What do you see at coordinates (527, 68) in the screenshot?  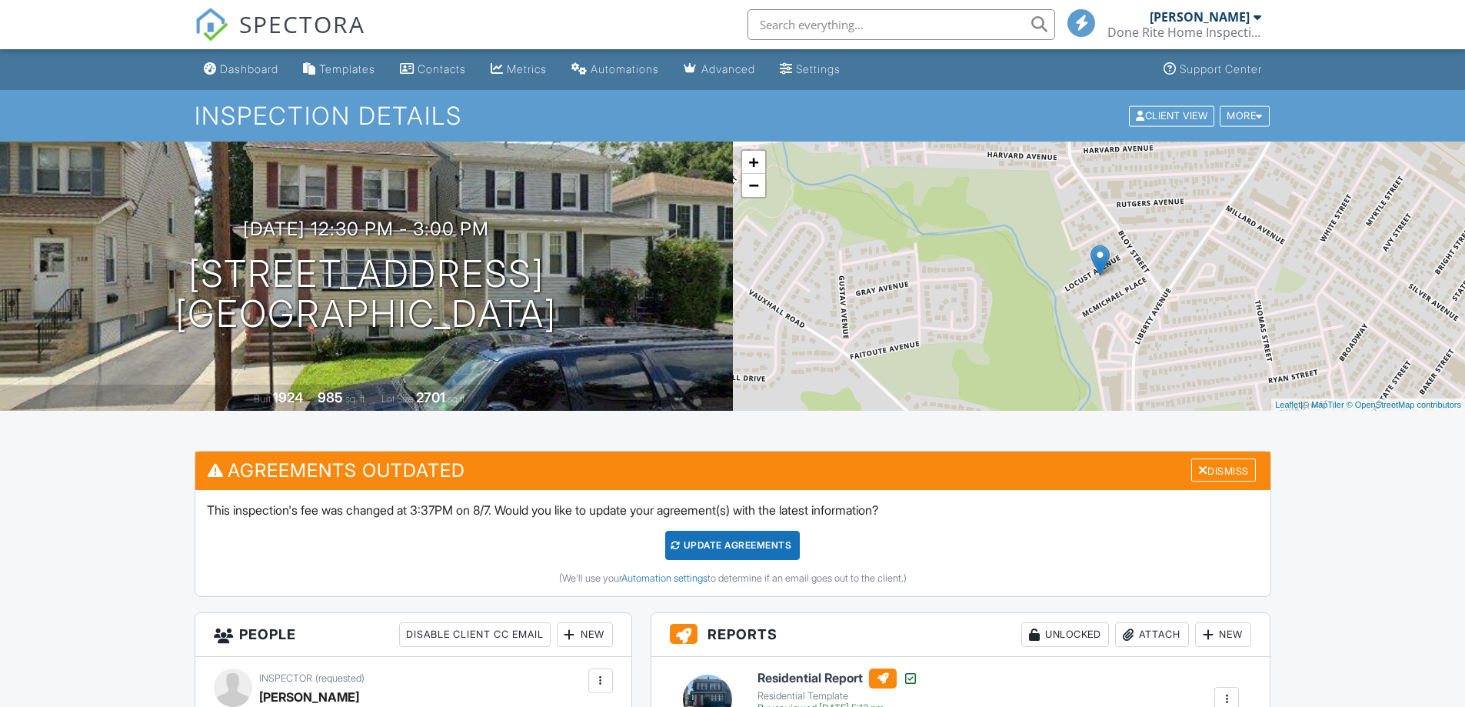 I see `div: Metrics` at bounding box center [527, 68].